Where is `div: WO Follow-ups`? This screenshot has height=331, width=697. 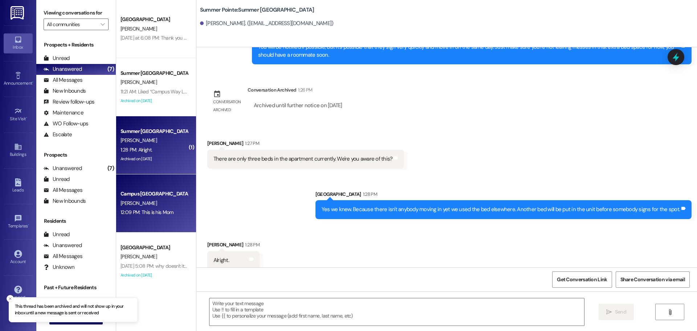 div: WO Follow-ups is located at coordinates (66, 123).